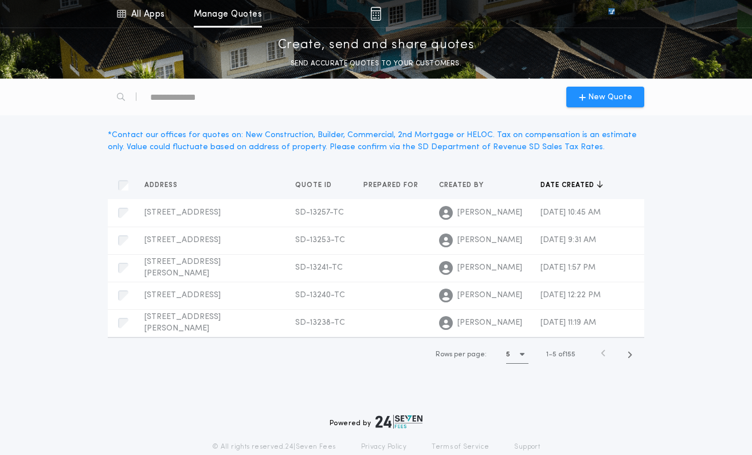 Image resolution: width=752 pixels, height=455 pixels. What do you see at coordinates (162, 185) in the screenshot?
I see `span: Address` at bounding box center [162, 185].